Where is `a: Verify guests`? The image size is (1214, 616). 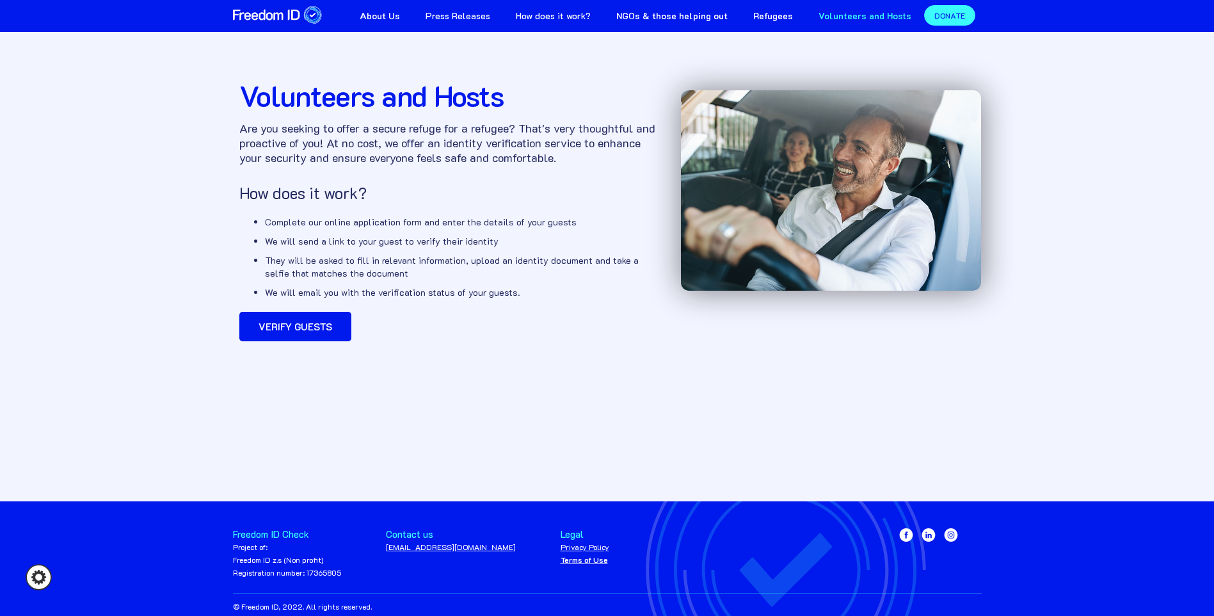
a: Verify guests is located at coordinates (295, 327).